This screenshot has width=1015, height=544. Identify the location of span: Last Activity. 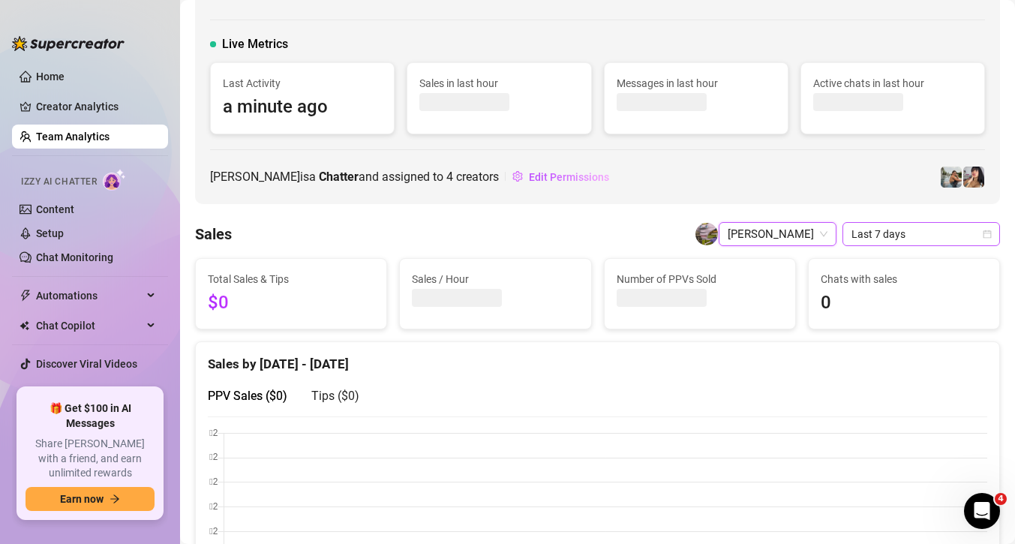
(302, 83).